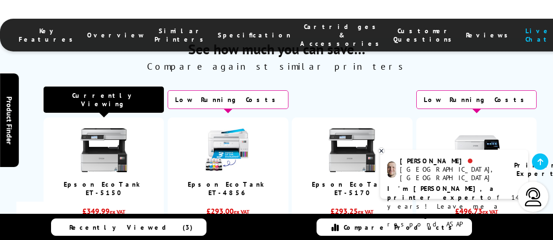 The image size is (553, 240). I want to click on span: Similar Printers, so click(181, 35).